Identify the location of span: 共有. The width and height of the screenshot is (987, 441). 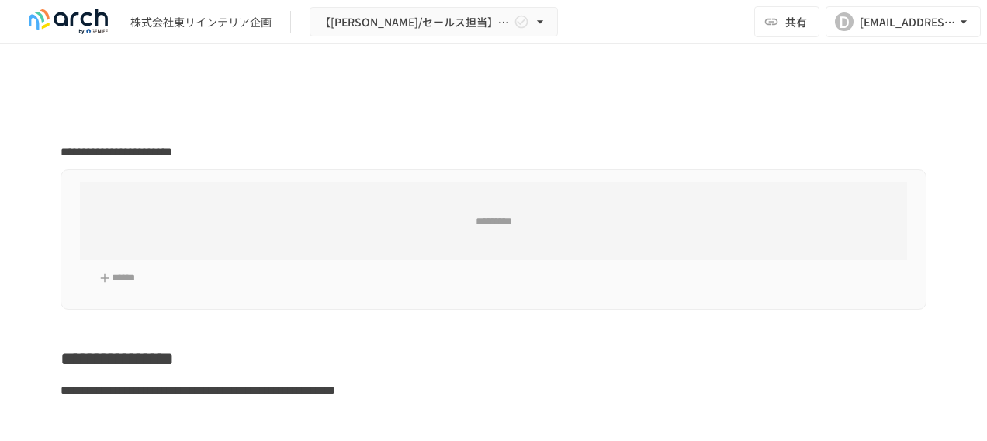
(796, 22).